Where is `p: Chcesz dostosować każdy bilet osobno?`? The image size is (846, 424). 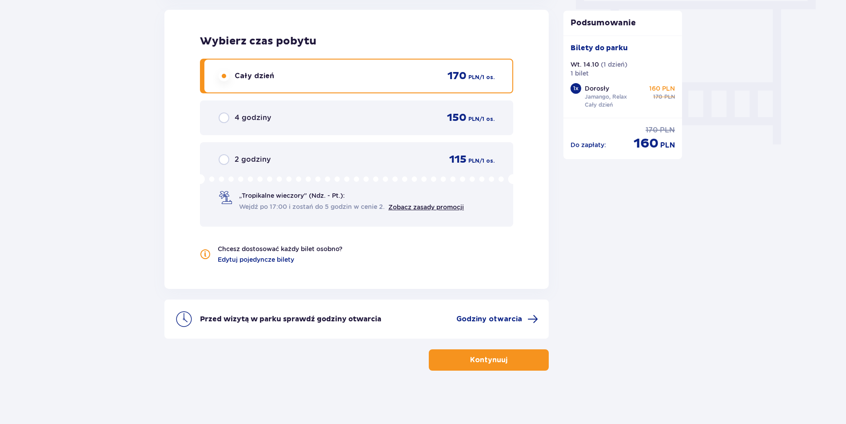
p: Chcesz dostosować każdy bilet osobno? is located at coordinates (280, 249).